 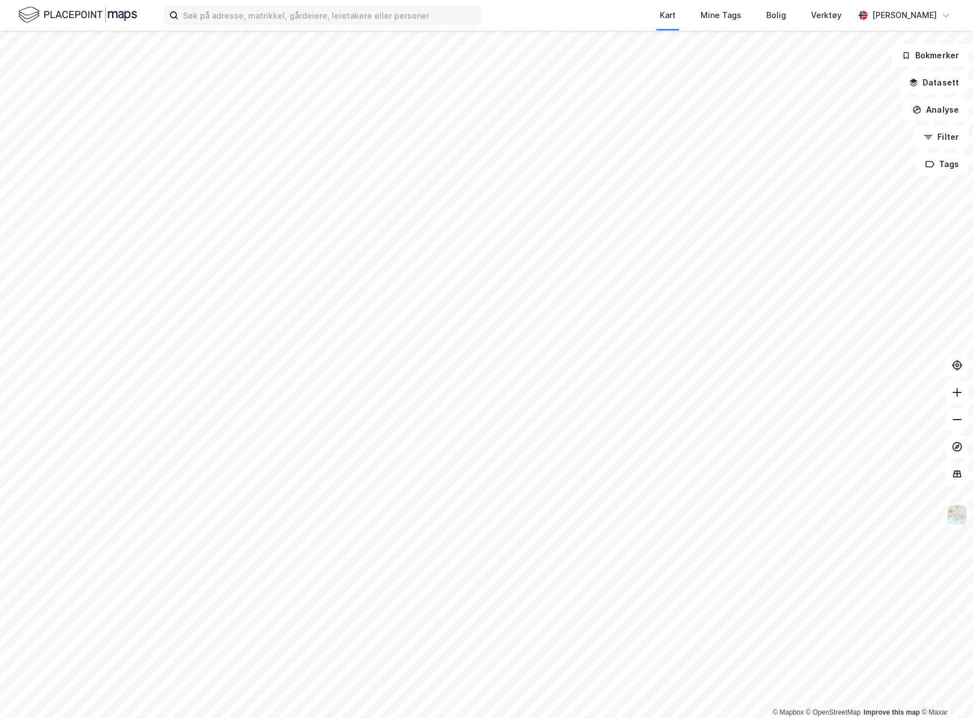 What do you see at coordinates (826, 15) in the screenshot?
I see `div: Verktøy` at bounding box center [826, 15].